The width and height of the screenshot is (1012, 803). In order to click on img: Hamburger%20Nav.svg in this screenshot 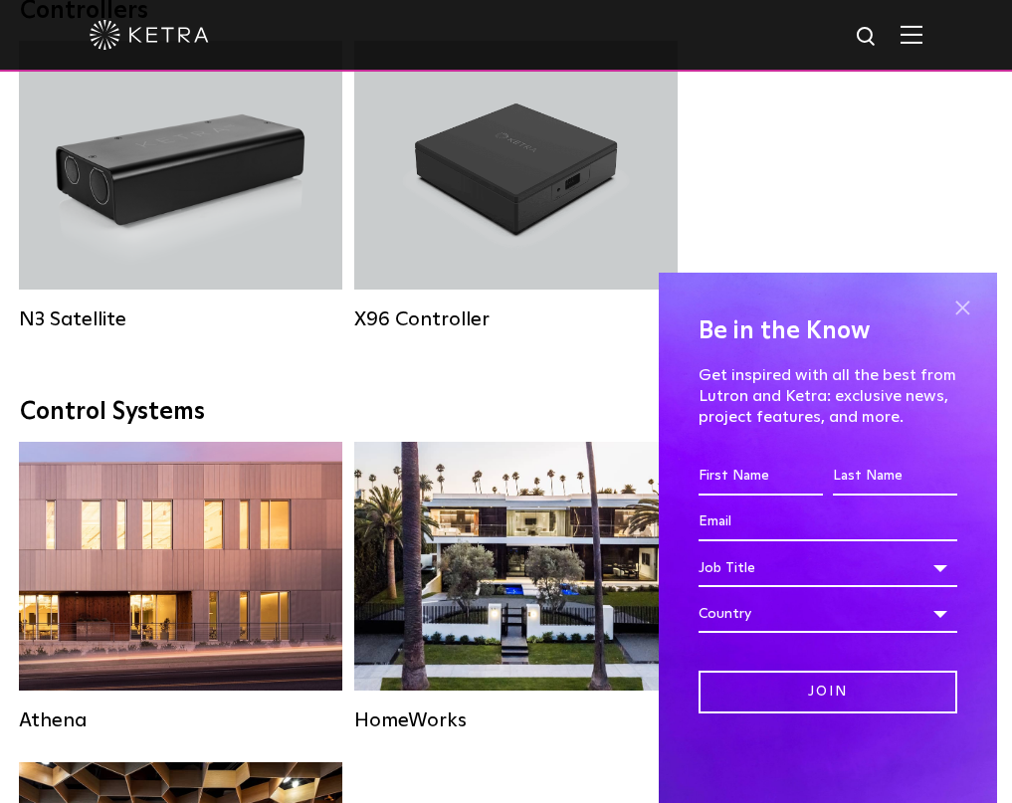, I will do `click(911, 34)`.